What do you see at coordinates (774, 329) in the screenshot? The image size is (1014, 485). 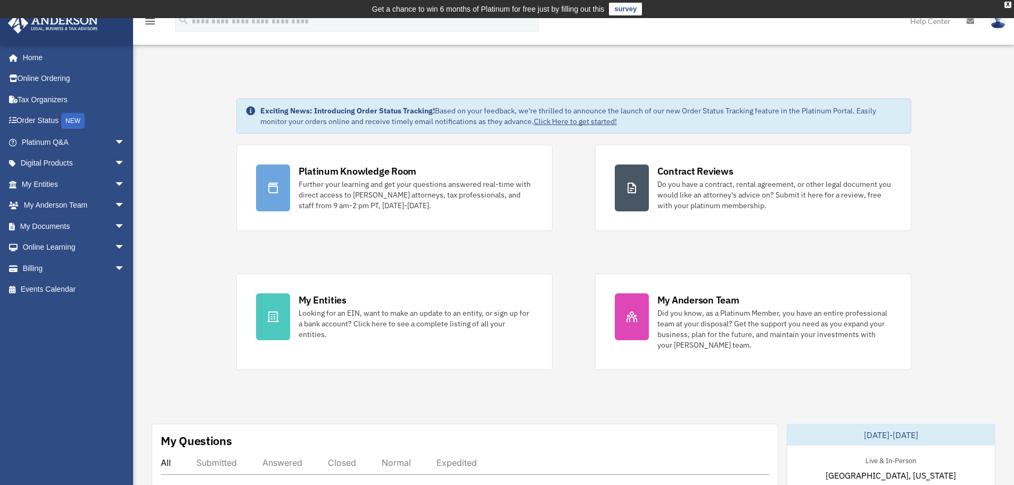 I see `div: Did you know, as a Platinum Member, you have an entire professional team at your disposal? Get th...` at bounding box center [774, 329].